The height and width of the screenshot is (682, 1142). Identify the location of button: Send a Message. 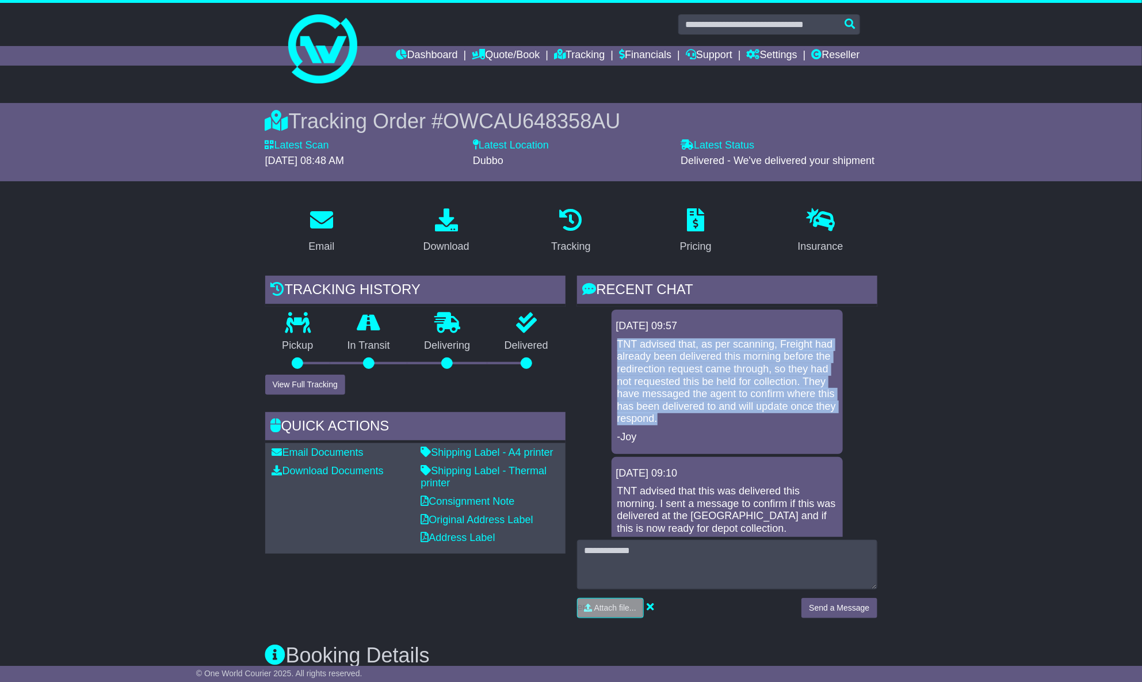
(839, 607).